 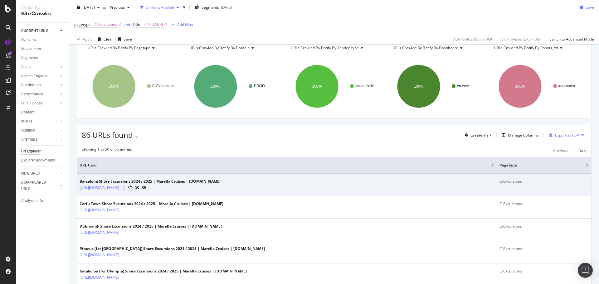 What do you see at coordinates (40, 31) in the screenshot?
I see `a: CURRENT URLS` at bounding box center [40, 31].